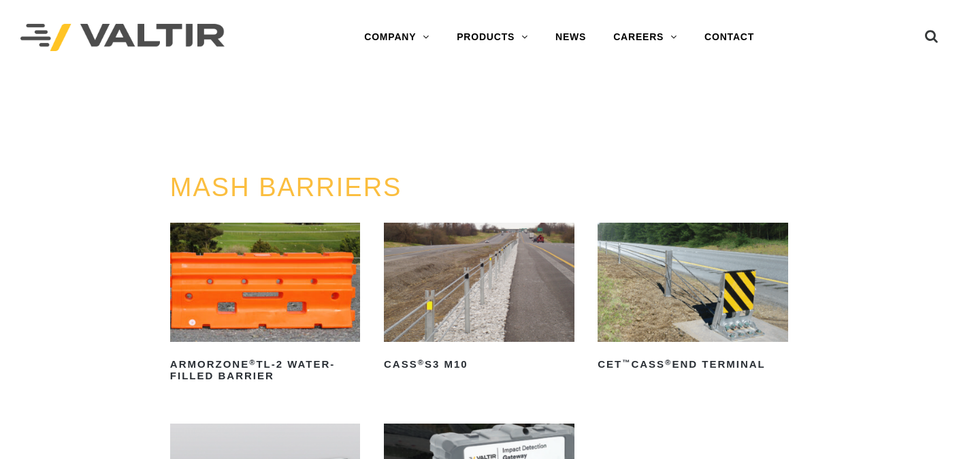 The width and height of the screenshot is (959, 459). I want to click on a: ArmorZone®TL-2 Water-Filled Barrier, so click(265, 304).